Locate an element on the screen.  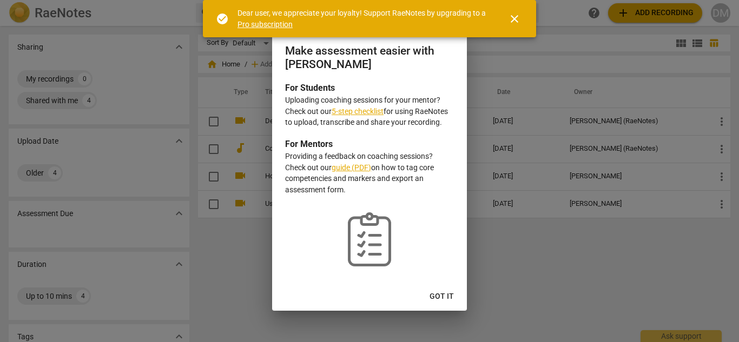
p: Providing a feedback on coaching sessions? Check out our on how to tag core competencies and mark... is located at coordinates (370, 173).